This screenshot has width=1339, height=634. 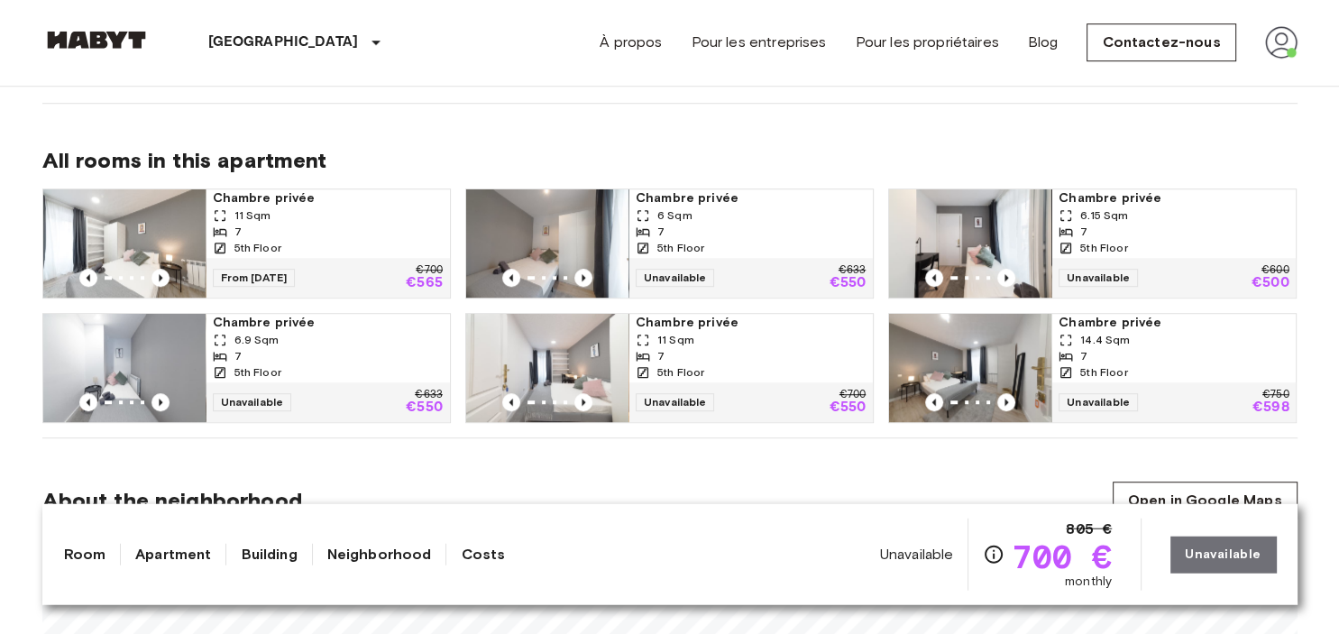 I want to click on a: Marketing picture of unit ES-15-007-003-07HPrevious imagePrevious imageChambre privée6 Sqm75th Fl..., so click(x=669, y=244).